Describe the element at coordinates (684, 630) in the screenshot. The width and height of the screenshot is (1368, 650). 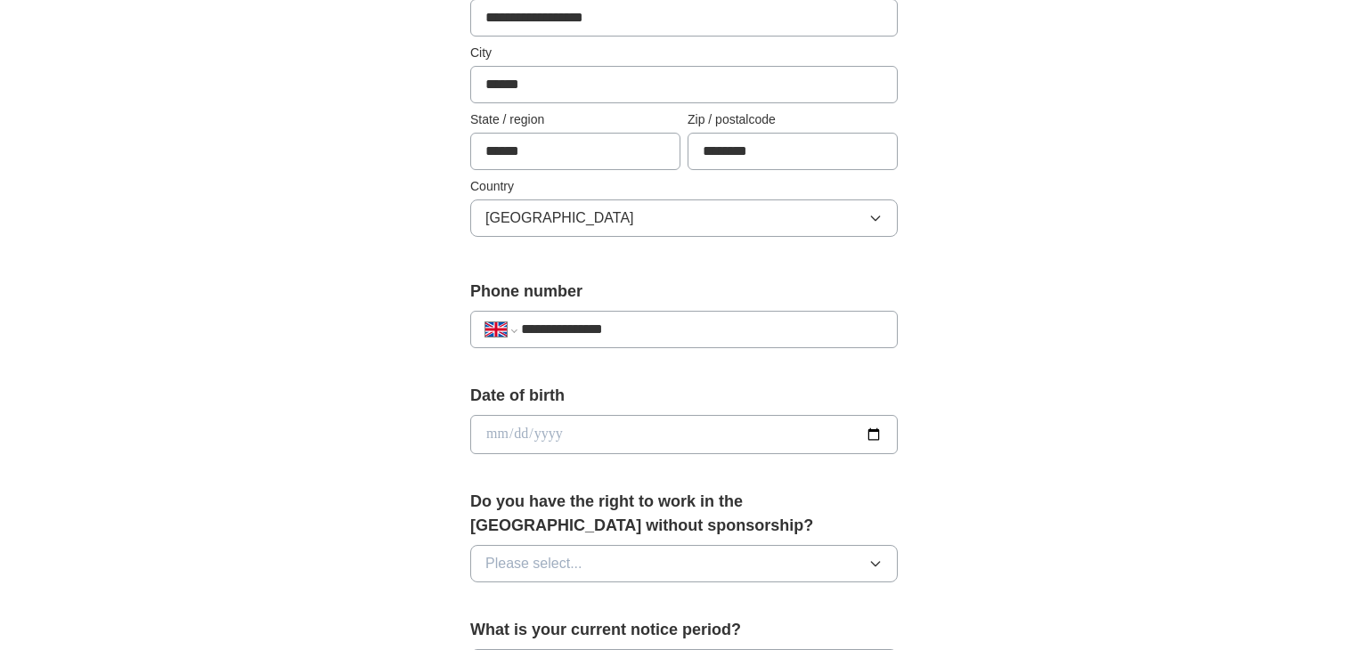
I see `label: What is your current notice period?` at that location.